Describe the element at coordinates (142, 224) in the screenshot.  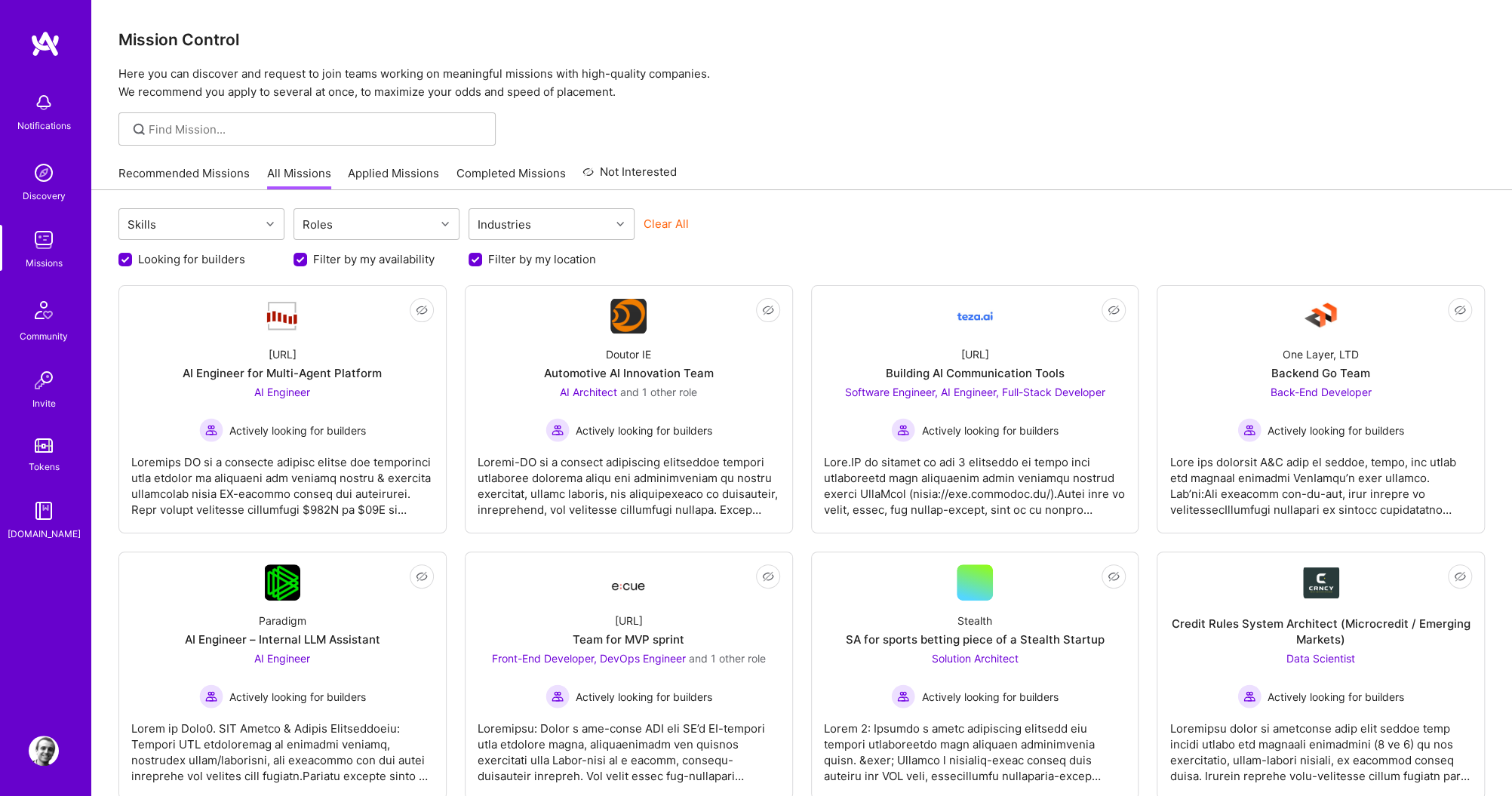
I see `div: Skills` at that location.